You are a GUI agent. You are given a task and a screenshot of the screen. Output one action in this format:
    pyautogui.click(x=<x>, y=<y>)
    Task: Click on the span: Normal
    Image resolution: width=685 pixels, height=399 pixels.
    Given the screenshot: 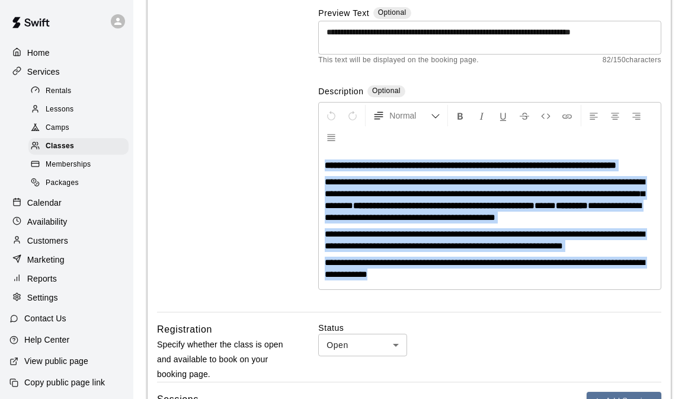 What is the action you would take?
    pyautogui.click(x=410, y=116)
    